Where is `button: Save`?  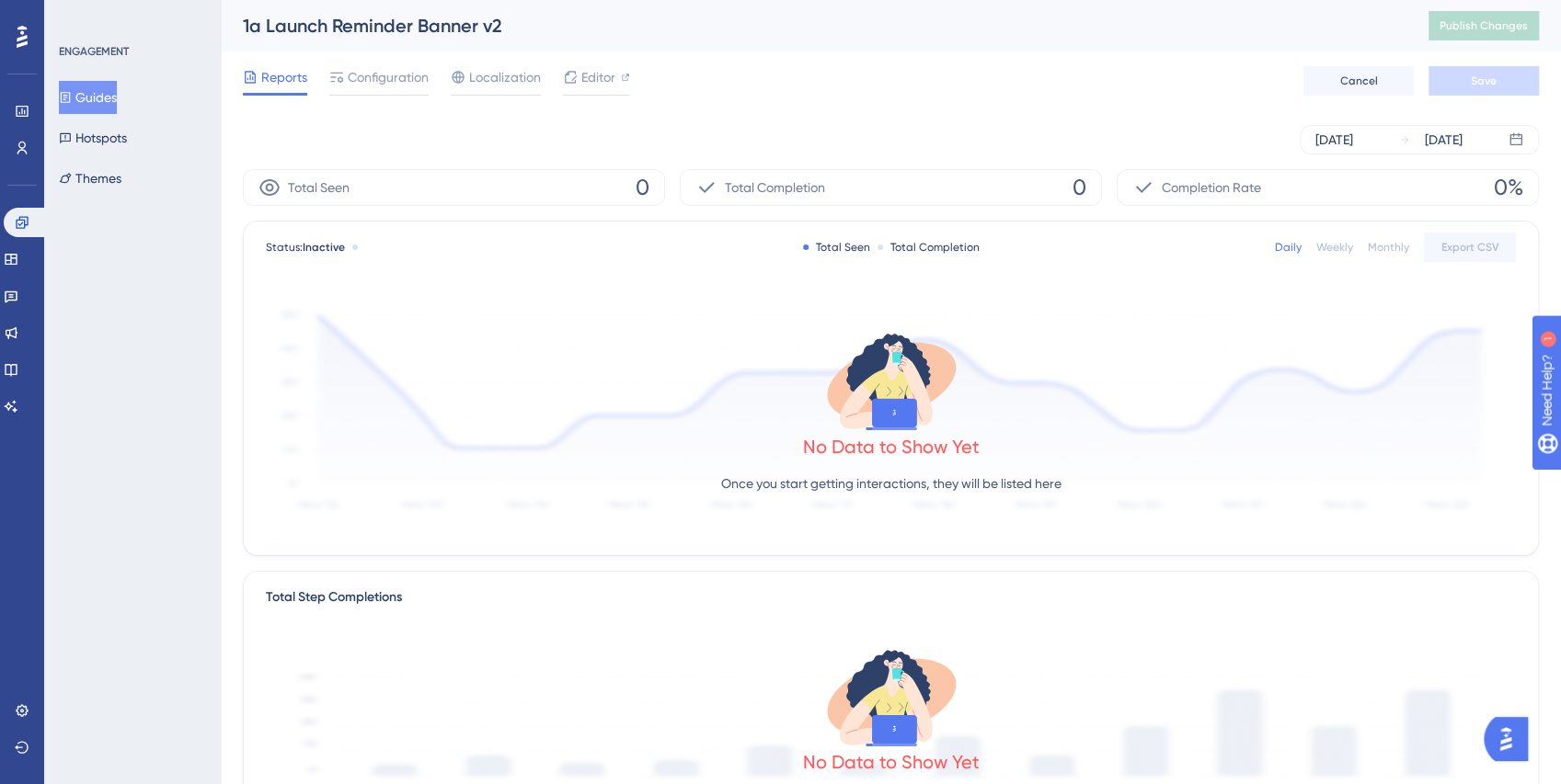 button: Save is located at coordinates (1483, 81).